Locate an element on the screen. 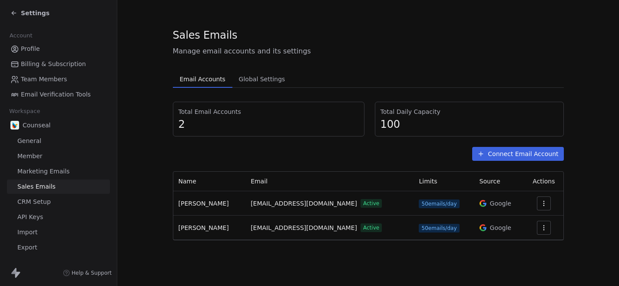  span: Import is located at coordinates (27, 232).